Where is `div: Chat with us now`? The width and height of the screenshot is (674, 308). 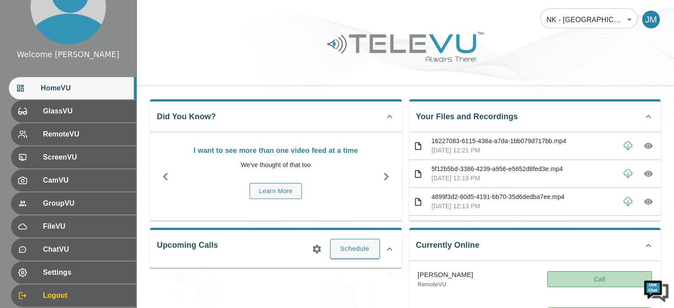
div: Chat with us now is located at coordinates (98, 52).